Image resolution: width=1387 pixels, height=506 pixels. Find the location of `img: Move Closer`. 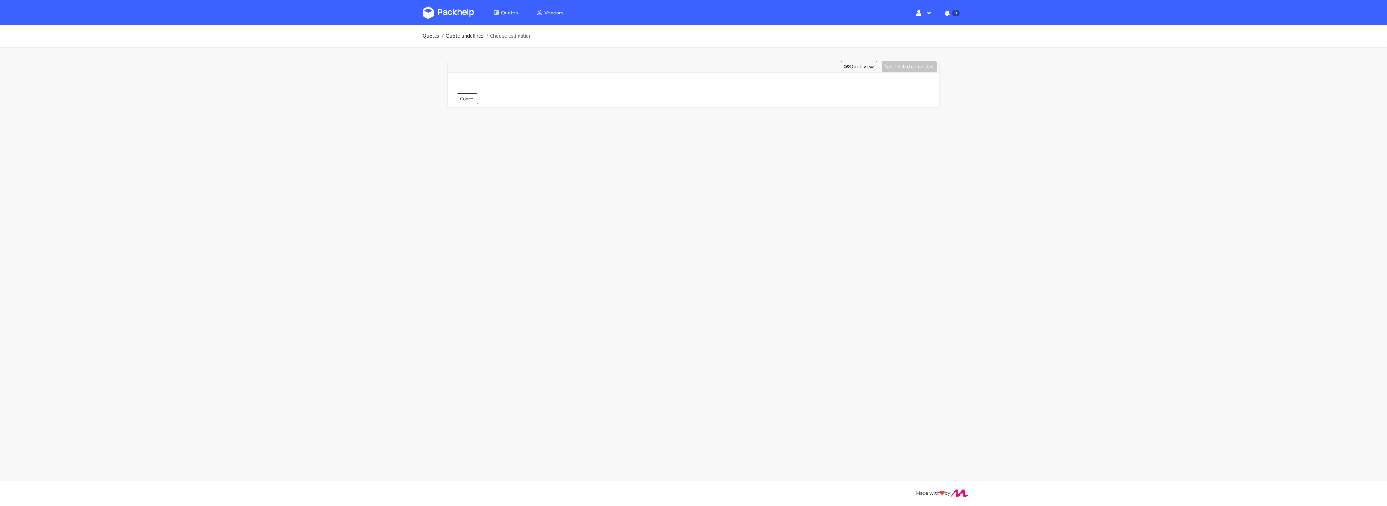

img: Move Closer is located at coordinates (959, 493).